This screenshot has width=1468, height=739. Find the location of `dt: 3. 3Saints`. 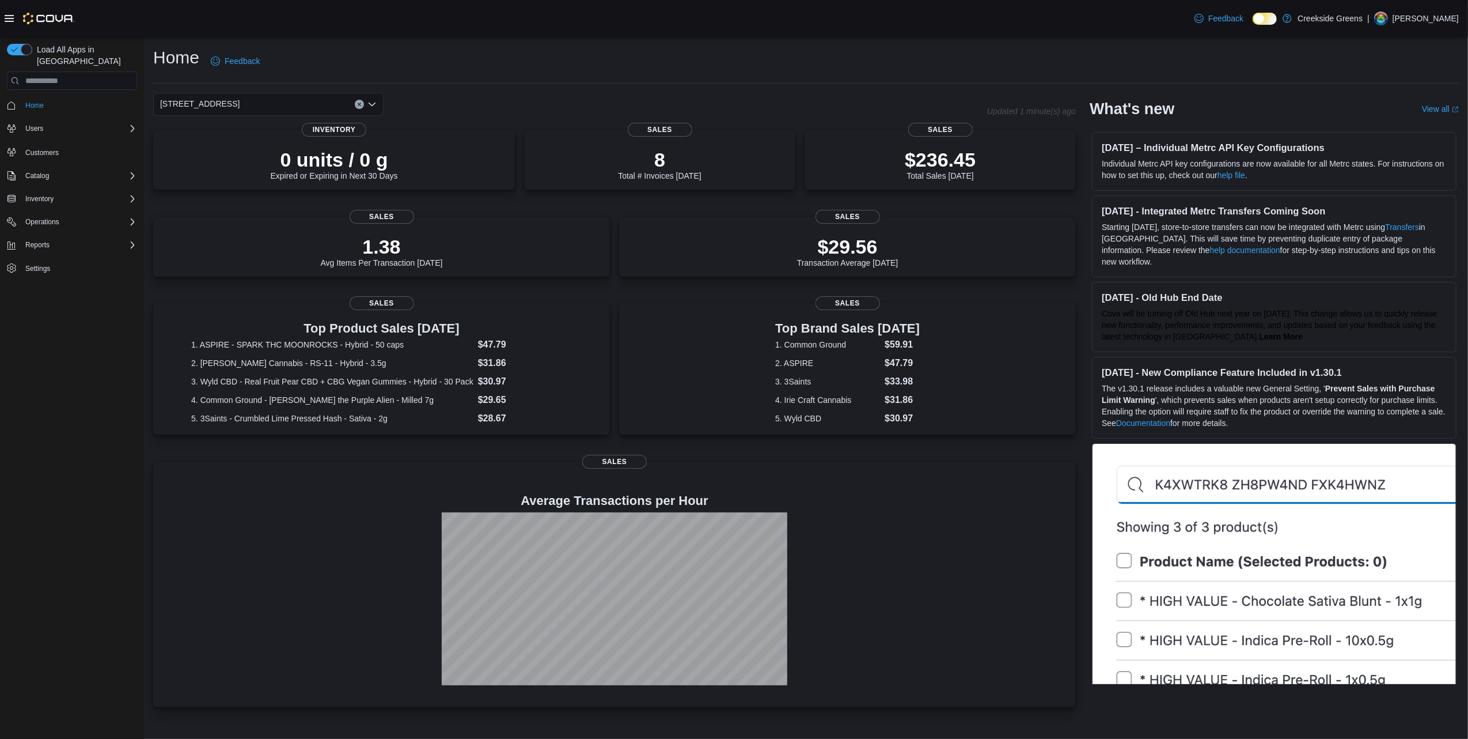

dt: 3. 3Saints is located at coordinates (828, 381).